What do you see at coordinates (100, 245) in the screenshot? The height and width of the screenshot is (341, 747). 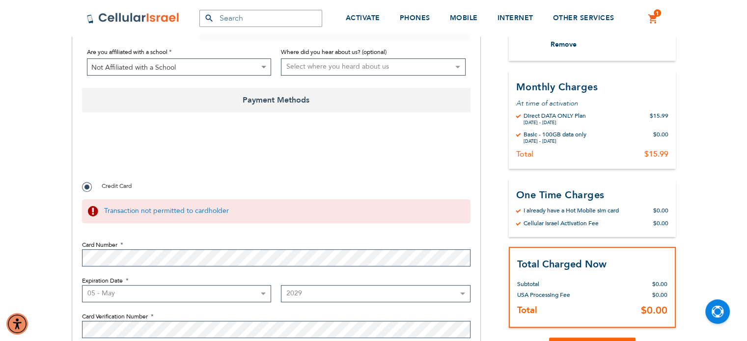 I see `span: Card Number` at bounding box center [100, 245].